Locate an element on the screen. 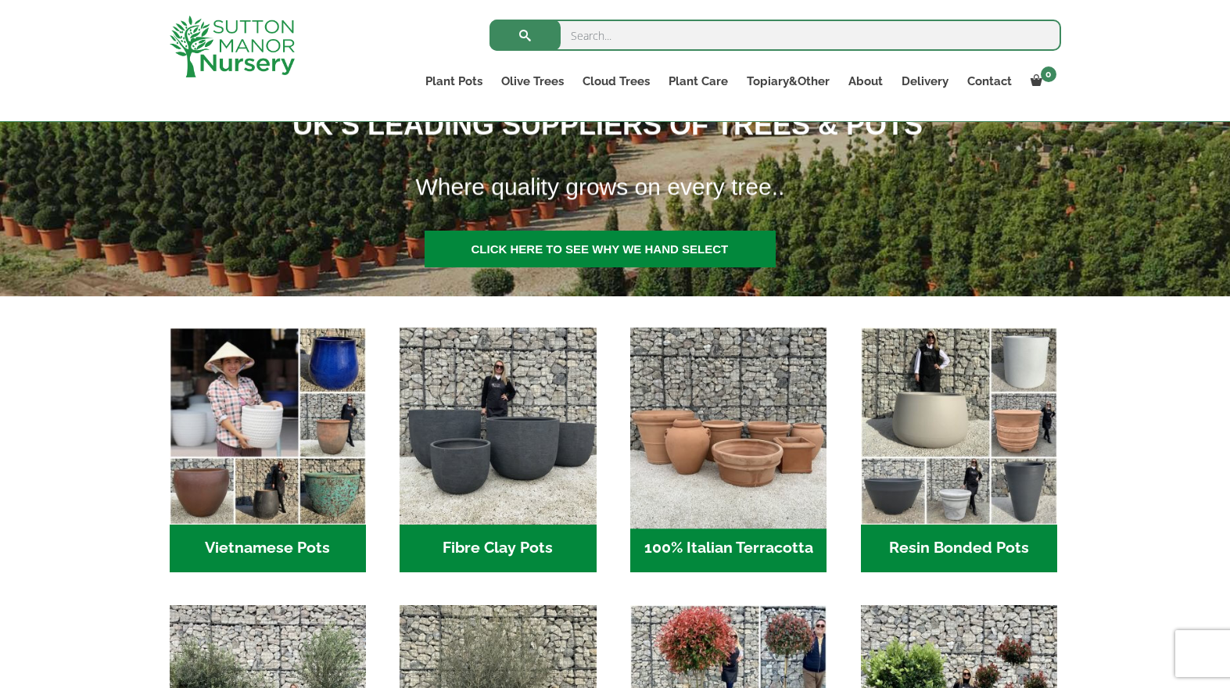  a: About is located at coordinates (866, 81).